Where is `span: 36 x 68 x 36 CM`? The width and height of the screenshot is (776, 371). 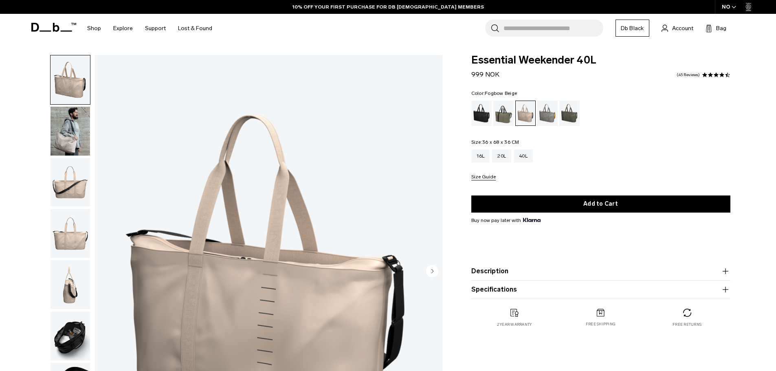 span: 36 x 68 x 36 CM is located at coordinates (501, 142).